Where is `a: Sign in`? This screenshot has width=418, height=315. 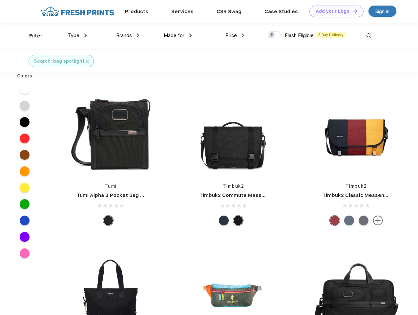
a: Sign in is located at coordinates (382, 11).